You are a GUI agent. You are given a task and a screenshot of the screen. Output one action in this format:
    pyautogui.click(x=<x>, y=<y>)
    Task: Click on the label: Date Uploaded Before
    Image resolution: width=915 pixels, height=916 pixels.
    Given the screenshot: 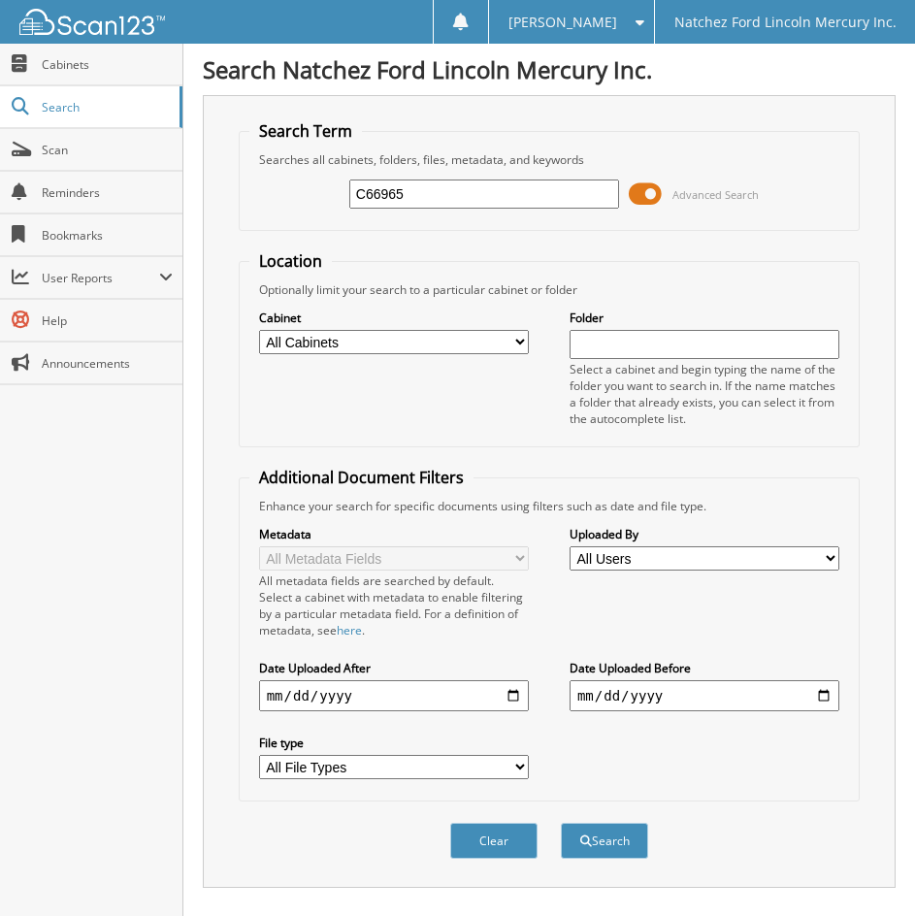 What is the action you would take?
    pyautogui.click(x=705, y=668)
    